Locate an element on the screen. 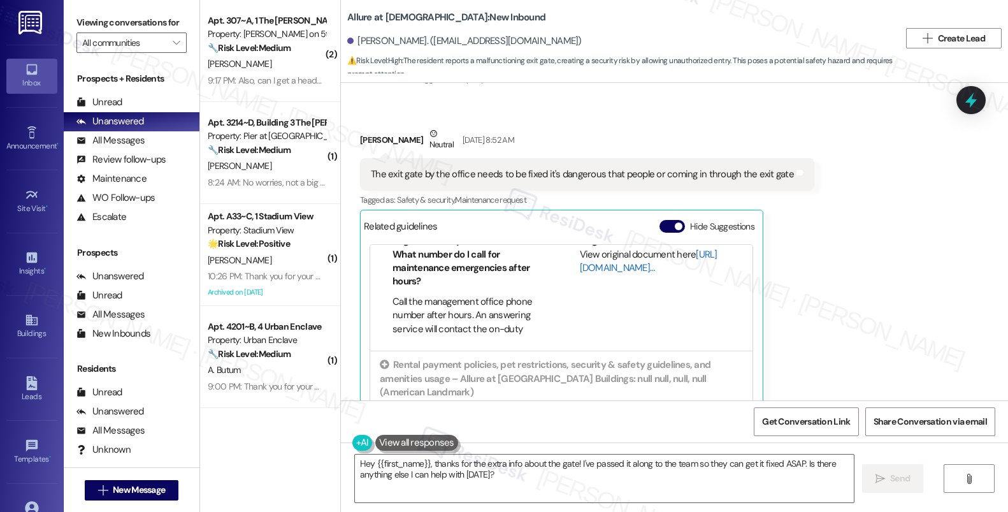 This screenshot has height=512, width=1008. span: Get Conversation Link is located at coordinates (806, 421).